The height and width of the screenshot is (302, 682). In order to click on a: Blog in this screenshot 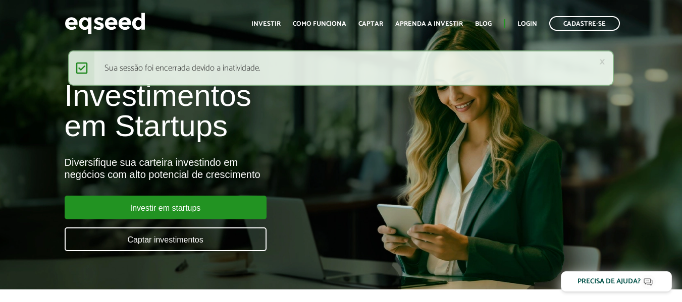, I will do `click(483, 24)`.